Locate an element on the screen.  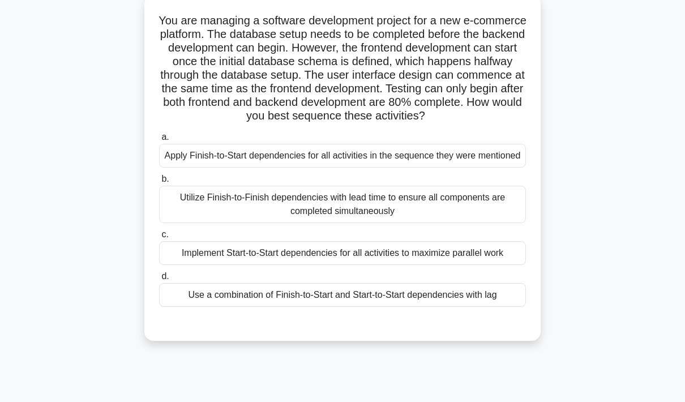
span: c. is located at coordinates (165, 234).